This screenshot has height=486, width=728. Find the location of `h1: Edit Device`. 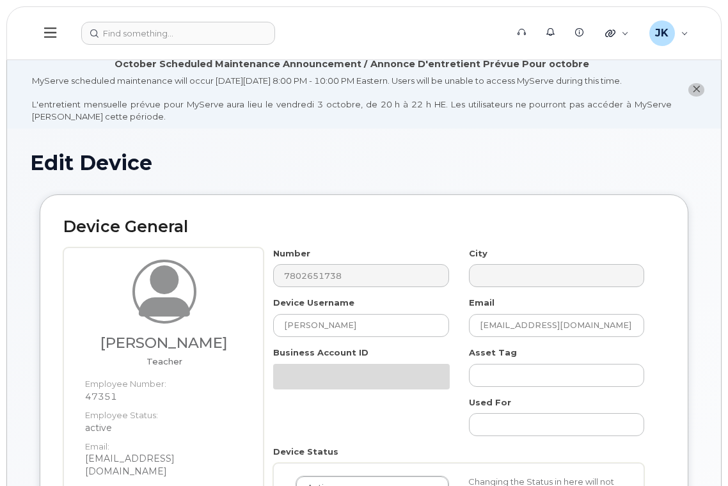

h1: Edit Device is located at coordinates (364, 163).